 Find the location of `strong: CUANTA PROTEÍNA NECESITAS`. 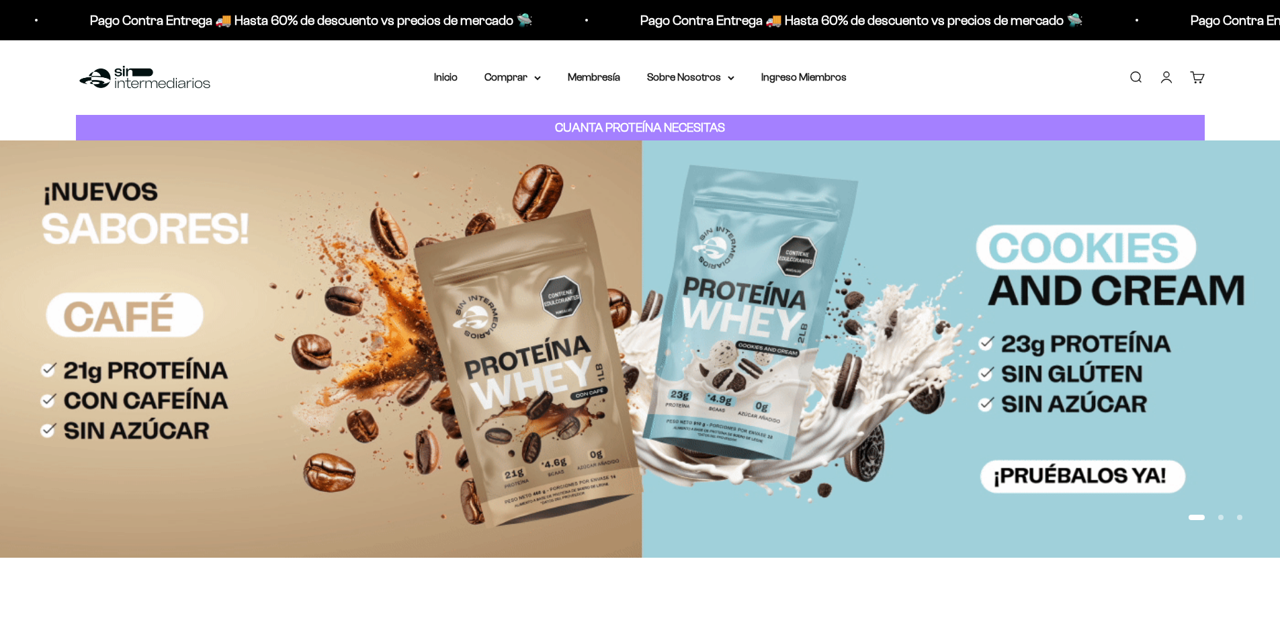

strong: CUANTA PROTEÍNA NECESITAS is located at coordinates (639, 127).